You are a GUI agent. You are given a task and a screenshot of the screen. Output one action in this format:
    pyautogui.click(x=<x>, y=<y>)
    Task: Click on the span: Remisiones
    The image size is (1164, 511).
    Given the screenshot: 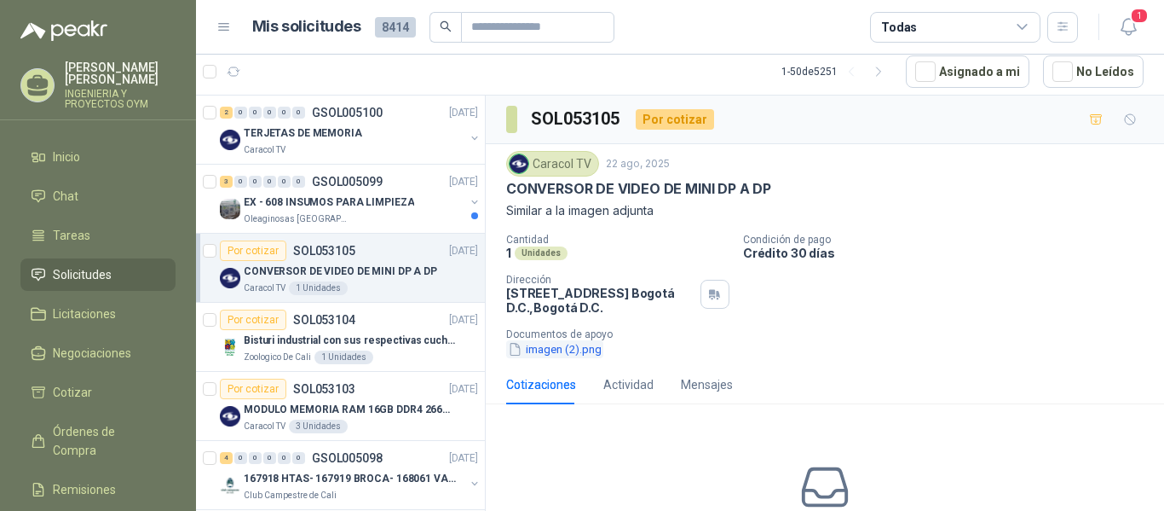 What is the action you would take?
    pyautogui.click(x=84, y=489)
    